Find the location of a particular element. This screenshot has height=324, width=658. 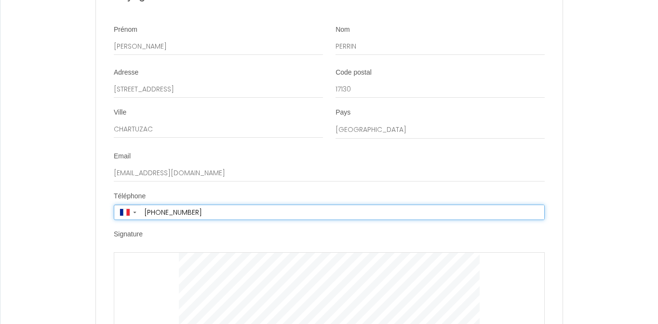

label: Ville is located at coordinates (120, 113).